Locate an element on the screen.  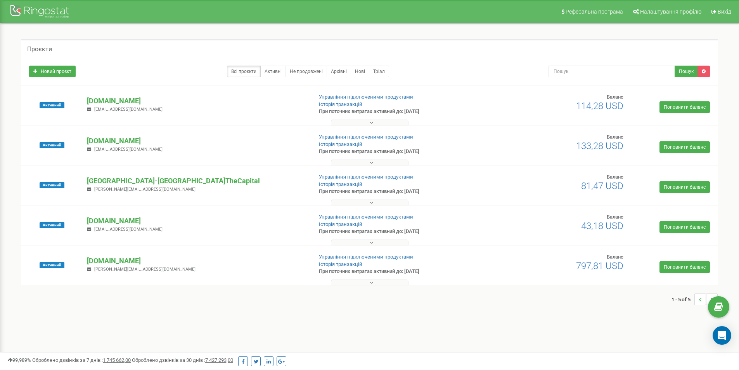
span: 99,989% is located at coordinates (19, 359).